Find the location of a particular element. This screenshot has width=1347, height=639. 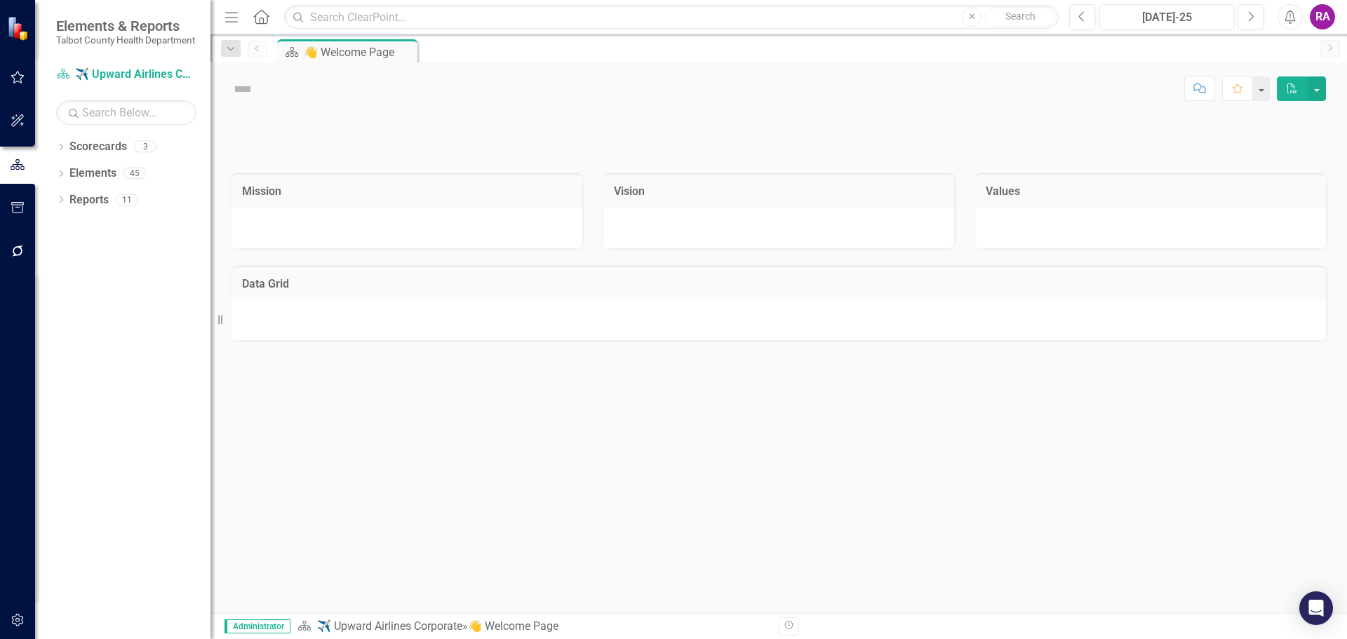

a: Elements is located at coordinates (93, 173).